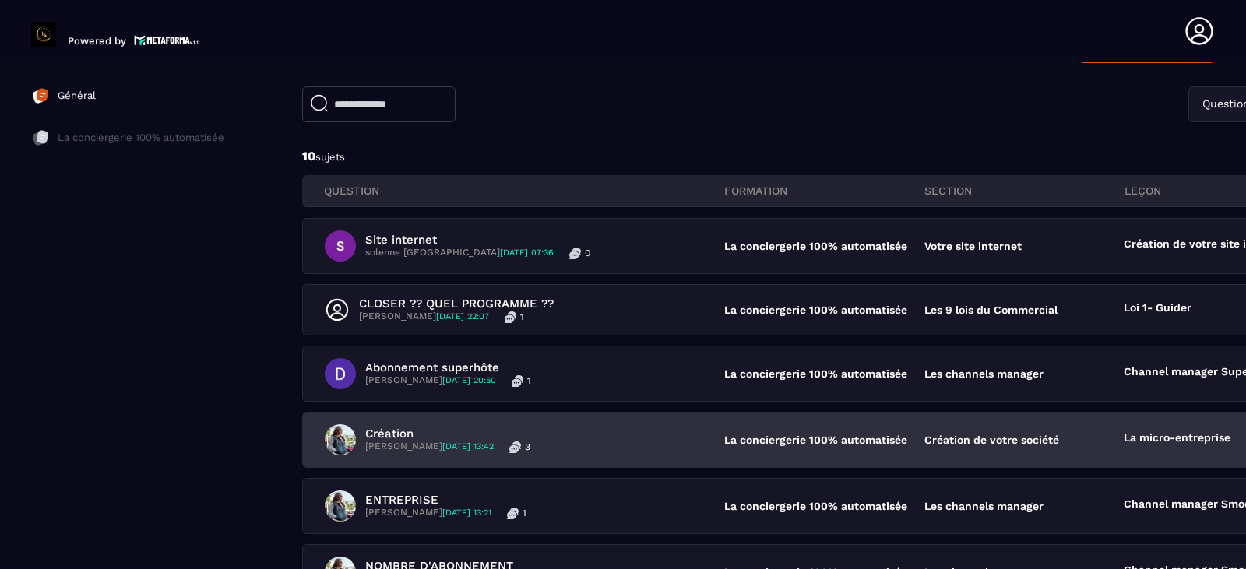  What do you see at coordinates (824, 191) in the screenshot?
I see `p: FORMATION` at bounding box center [824, 191].